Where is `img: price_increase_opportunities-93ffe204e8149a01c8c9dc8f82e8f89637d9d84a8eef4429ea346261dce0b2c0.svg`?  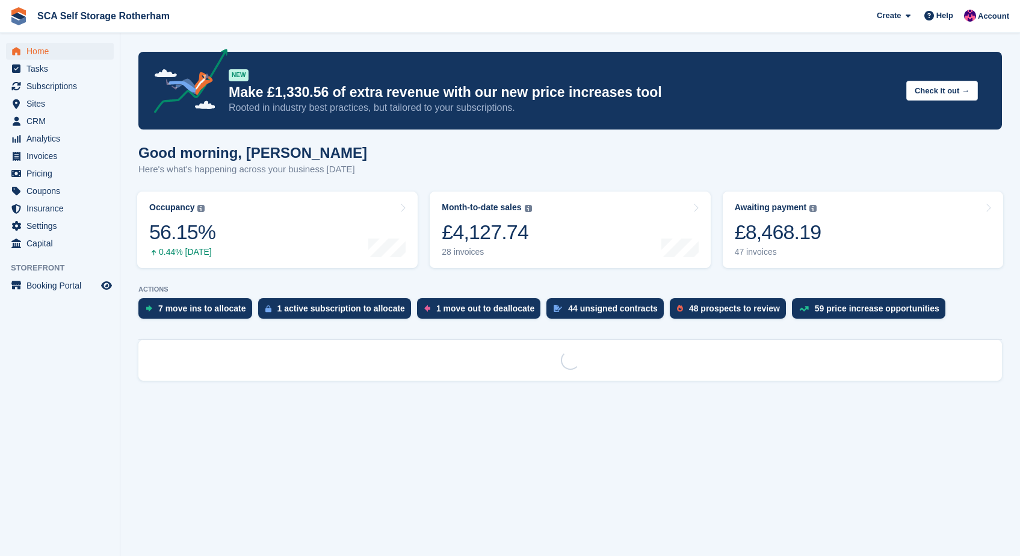
img: price_increase_opportunities-93ffe204e8149a01c8c9dc8f82e8f89637d9d84a8eef4429ea346261dce0b2c0.svg is located at coordinates (804, 308).